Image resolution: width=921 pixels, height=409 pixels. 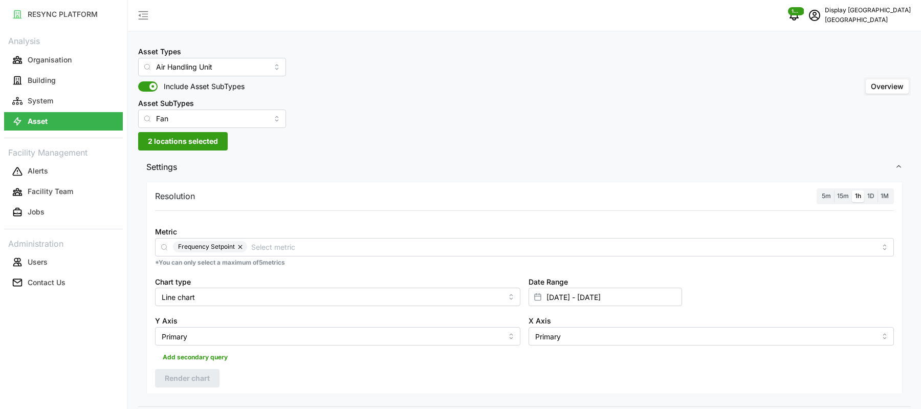 I want to click on input: Select metric, so click(x=563, y=247).